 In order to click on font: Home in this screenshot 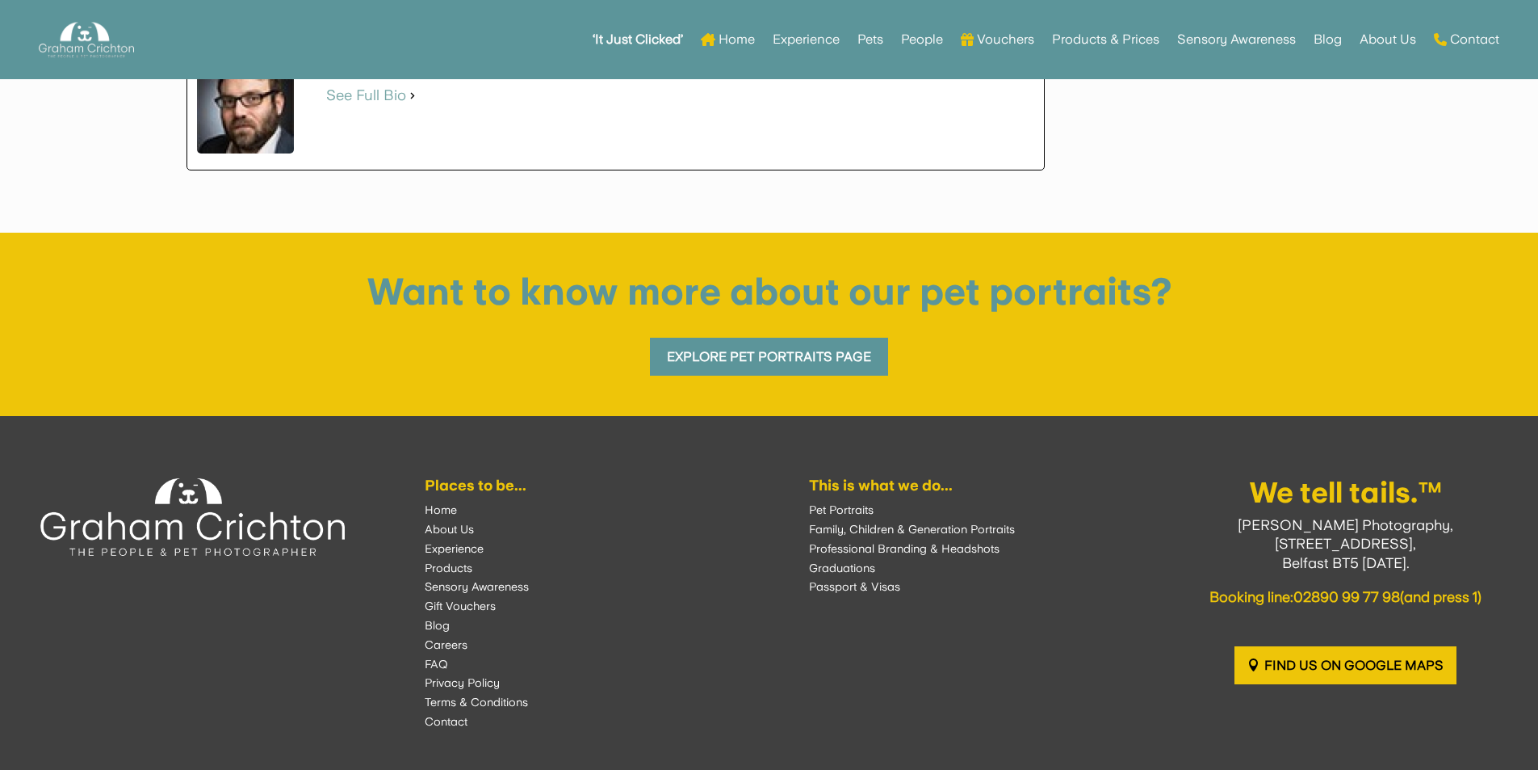, I will do `click(441, 510)`.